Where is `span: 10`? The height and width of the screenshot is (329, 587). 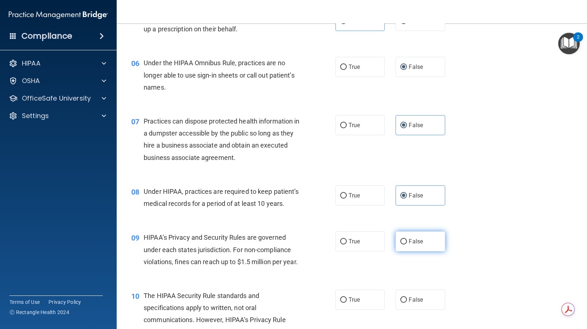
span: 10 is located at coordinates (135, 296).